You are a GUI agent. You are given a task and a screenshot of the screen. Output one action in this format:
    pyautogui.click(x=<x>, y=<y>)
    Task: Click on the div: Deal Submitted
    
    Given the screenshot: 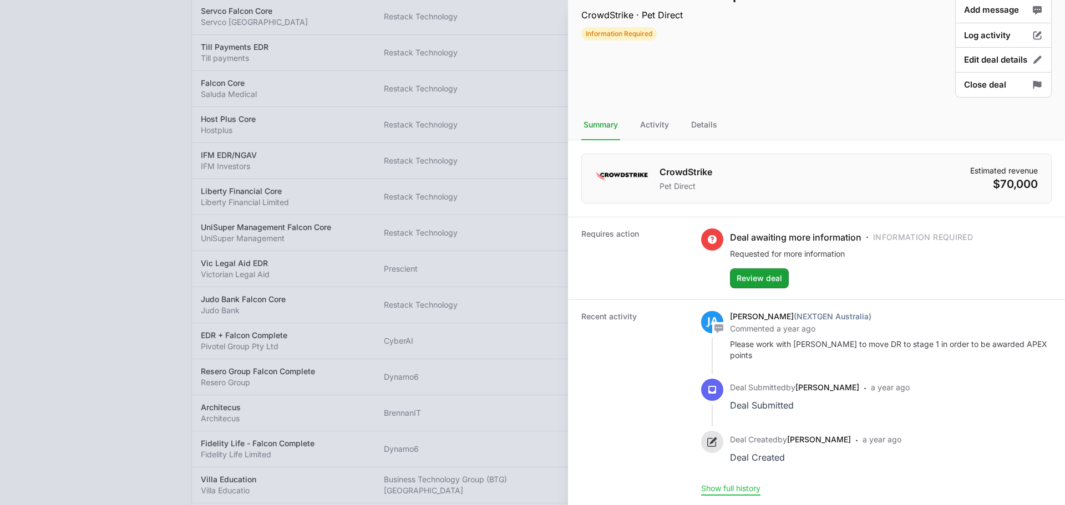 What is the action you would take?
    pyautogui.click(x=794, y=405)
    